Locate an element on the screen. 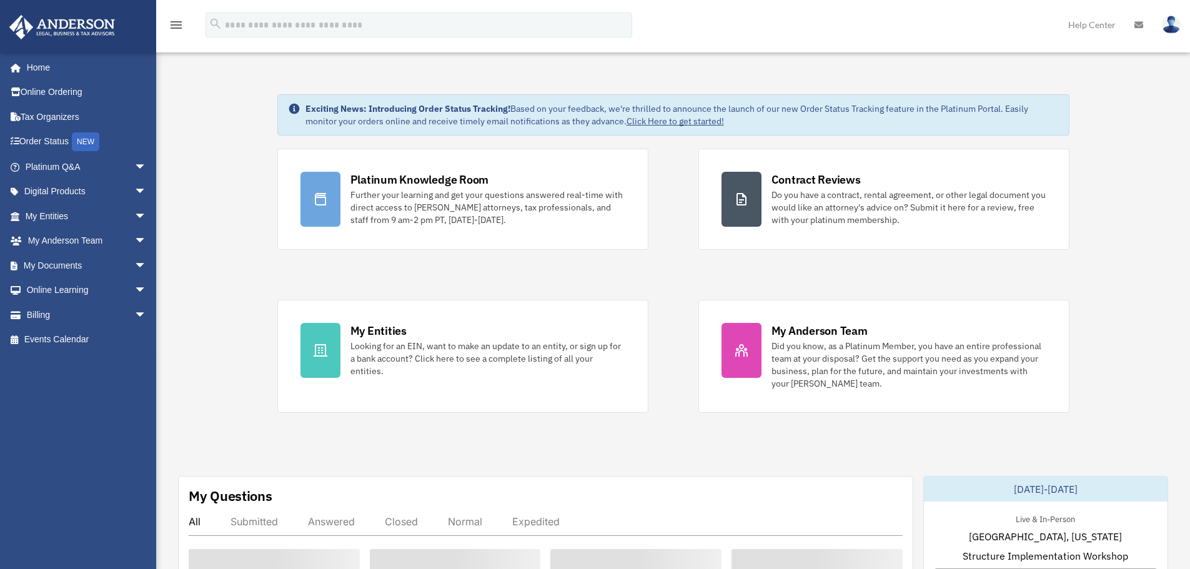 Image resolution: width=1190 pixels, height=569 pixels. i: search is located at coordinates (216, 24).